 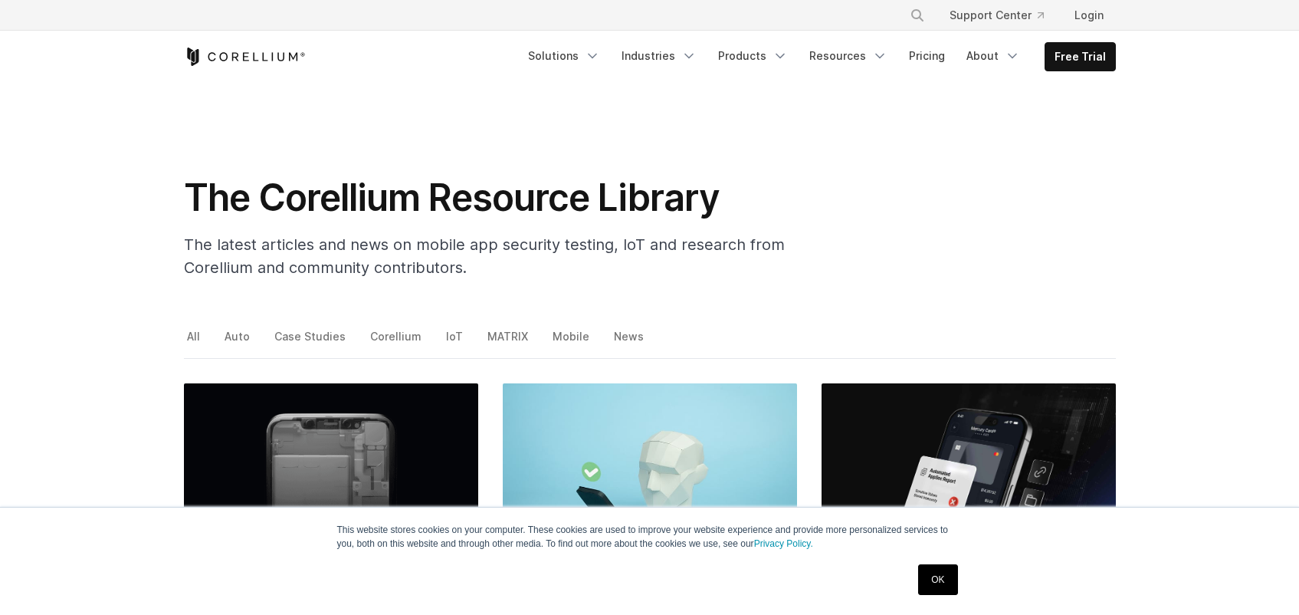 I want to click on a: IoT, so click(x=455, y=342).